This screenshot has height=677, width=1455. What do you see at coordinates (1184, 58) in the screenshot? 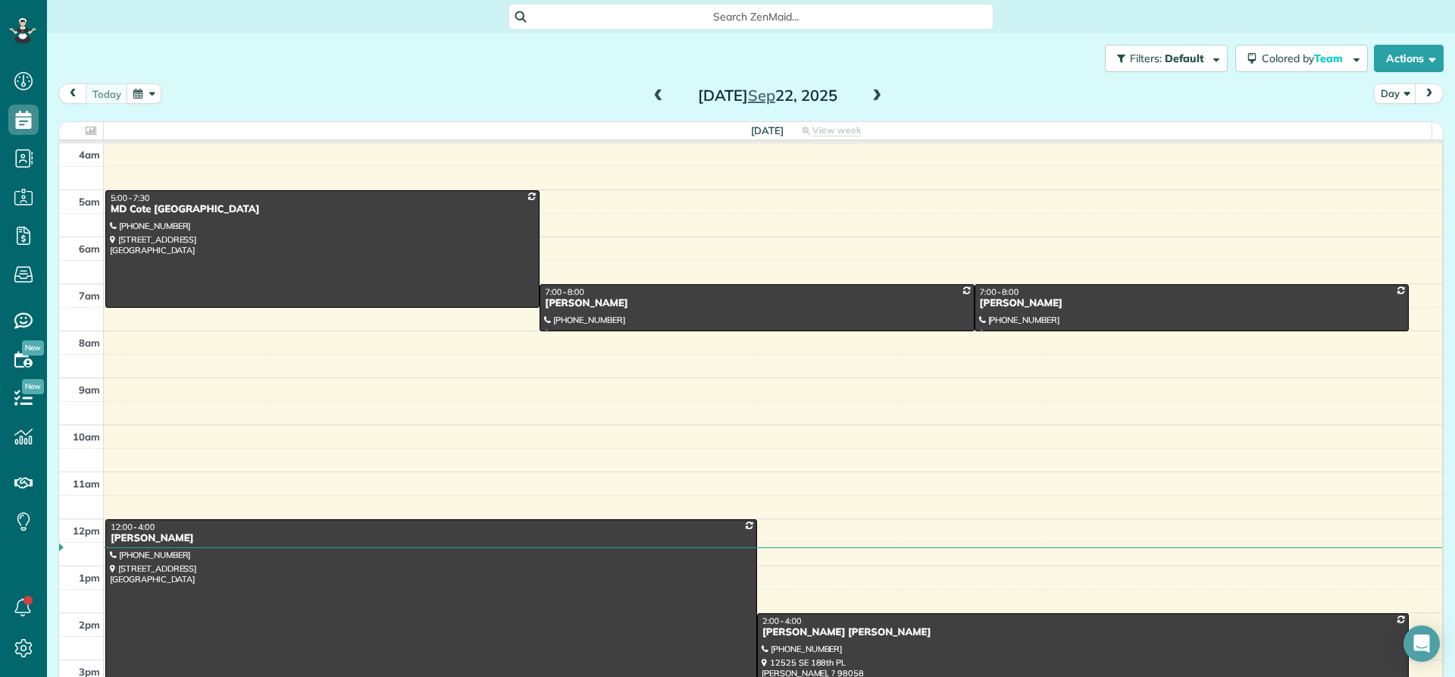
I see `span: Default` at bounding box center [1184, 58].